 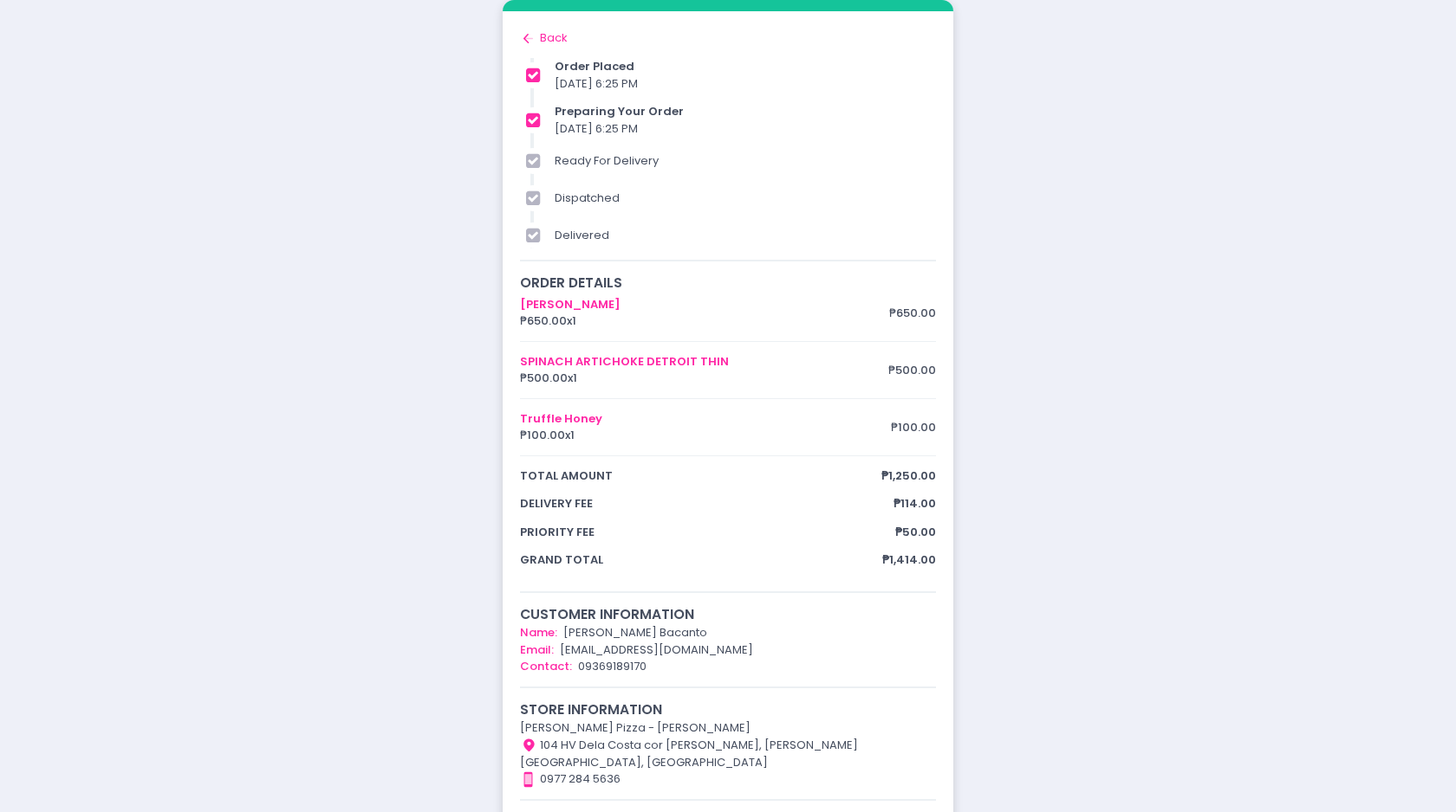 I want to click on span: priority fee, so click(x=707, y=533).